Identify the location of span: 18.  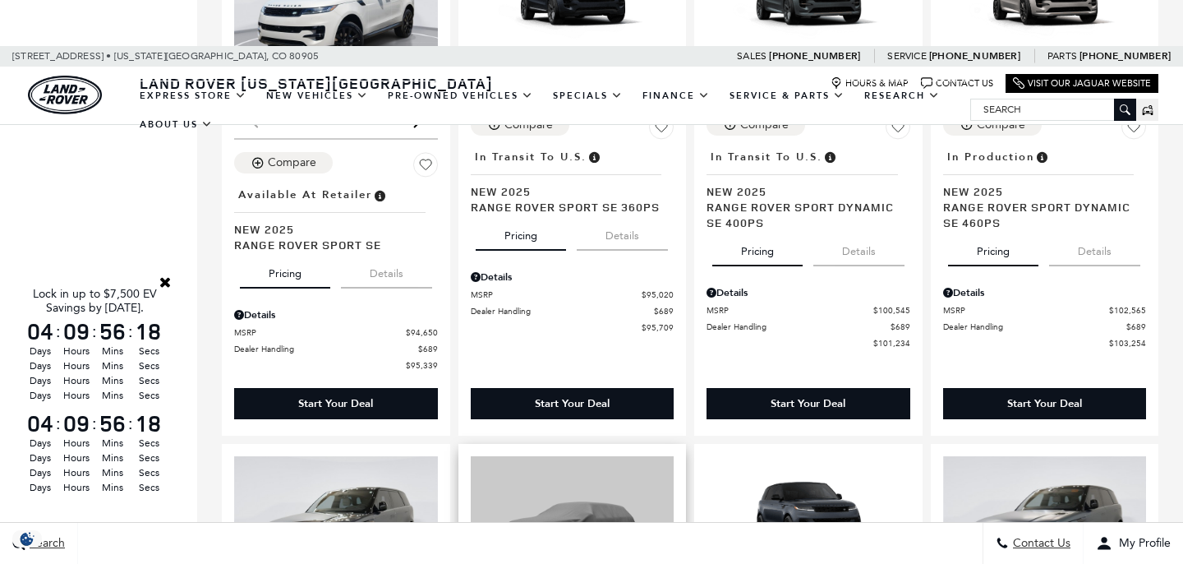
(149, 331).